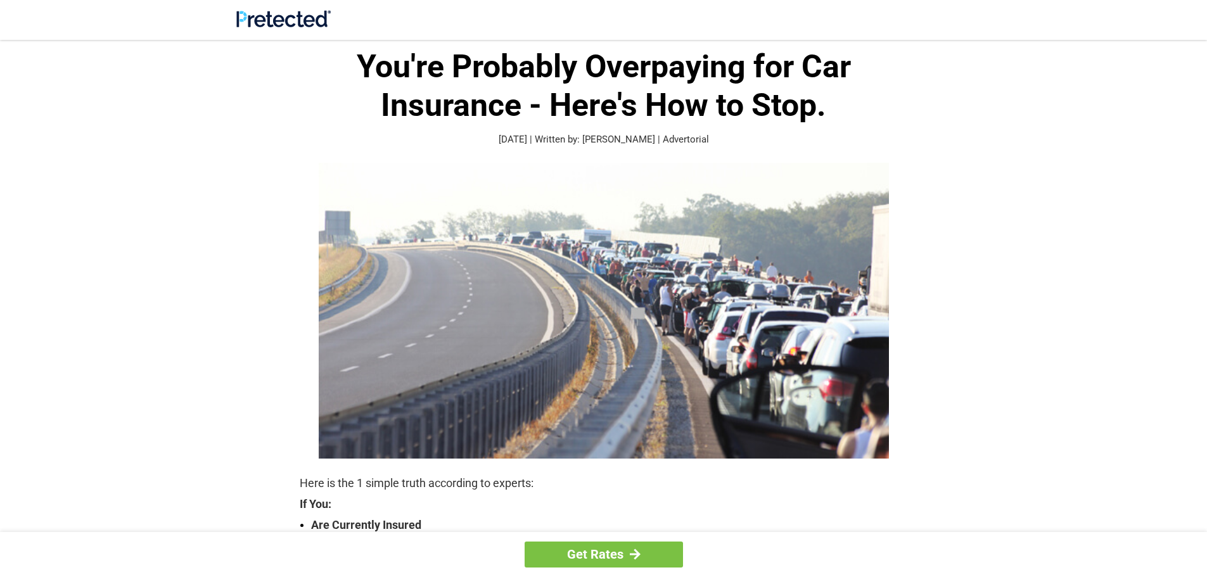 The width and height of the screenshot is (1207, 577). I want to click on p: Here is the 1 simple truth according to experts:, so click(604, 483).